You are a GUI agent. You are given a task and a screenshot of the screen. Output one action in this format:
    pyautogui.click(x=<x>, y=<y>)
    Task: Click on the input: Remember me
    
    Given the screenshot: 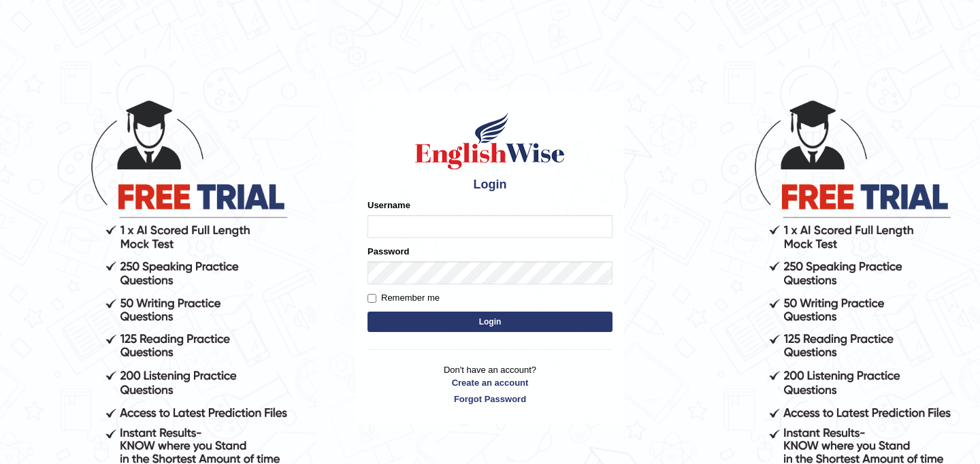 What is the action you would take?
    pyautogui.click(x=372, y=298)
    